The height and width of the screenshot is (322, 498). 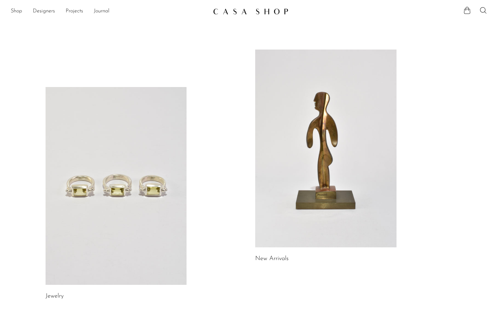 What do you see at coordinates (16, 11) in the screenshot?
I see `a: Shop` at bounding box center [16, 11].